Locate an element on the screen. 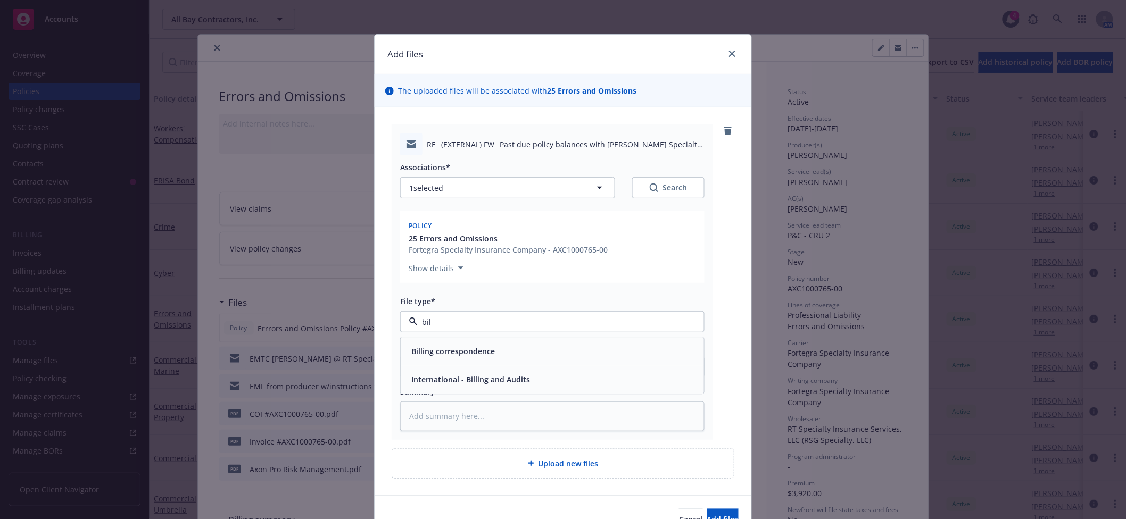 This screenshot has width=1126, height=519. span: International - Billing and Audits is located at coordinates (470, 380).